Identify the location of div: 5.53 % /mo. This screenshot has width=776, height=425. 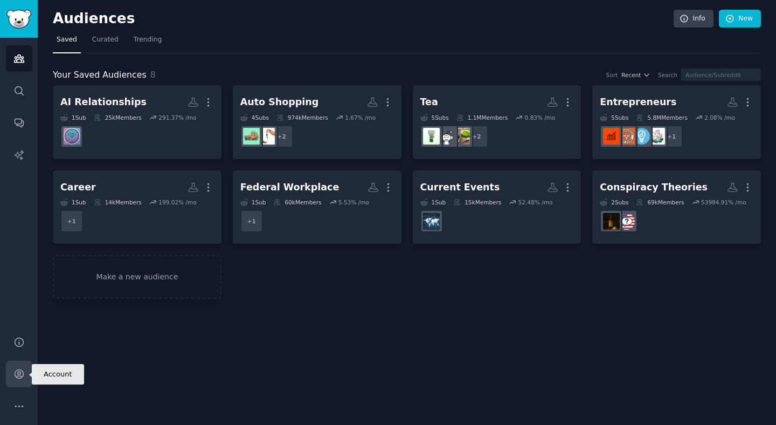
(353, 202).